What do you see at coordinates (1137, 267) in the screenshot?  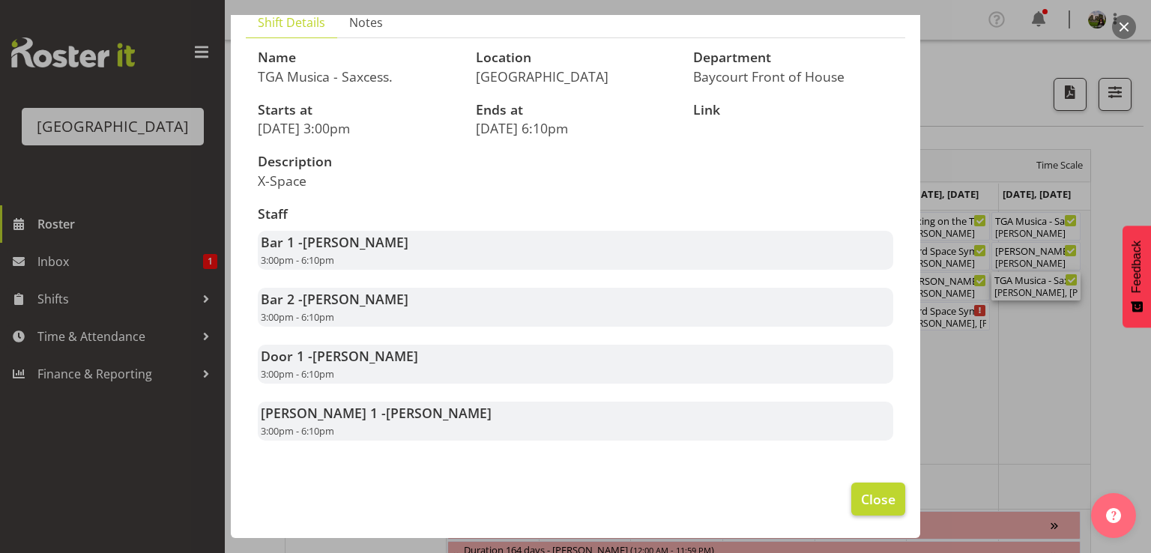 I see `span: Feedback` at bounding box center [1137, 267].